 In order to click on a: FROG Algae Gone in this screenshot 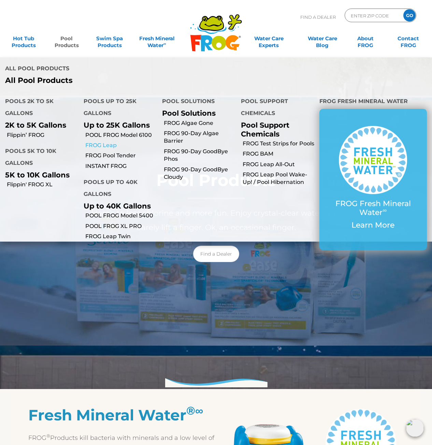, I will do `click(200, 123)`.